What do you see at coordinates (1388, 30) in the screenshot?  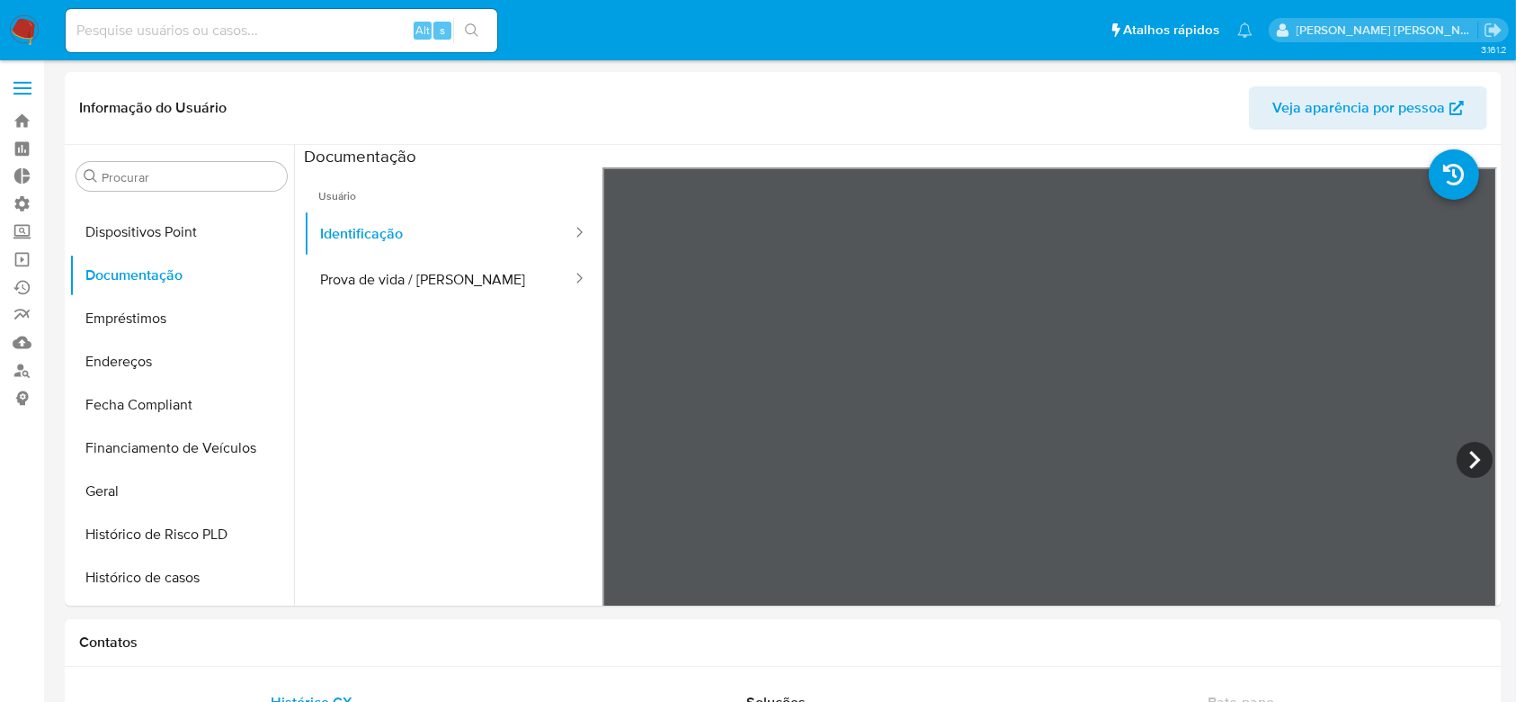 I see `p: andrea.asantos@mercadopago.com.br` at bounding box center [1388, 30].